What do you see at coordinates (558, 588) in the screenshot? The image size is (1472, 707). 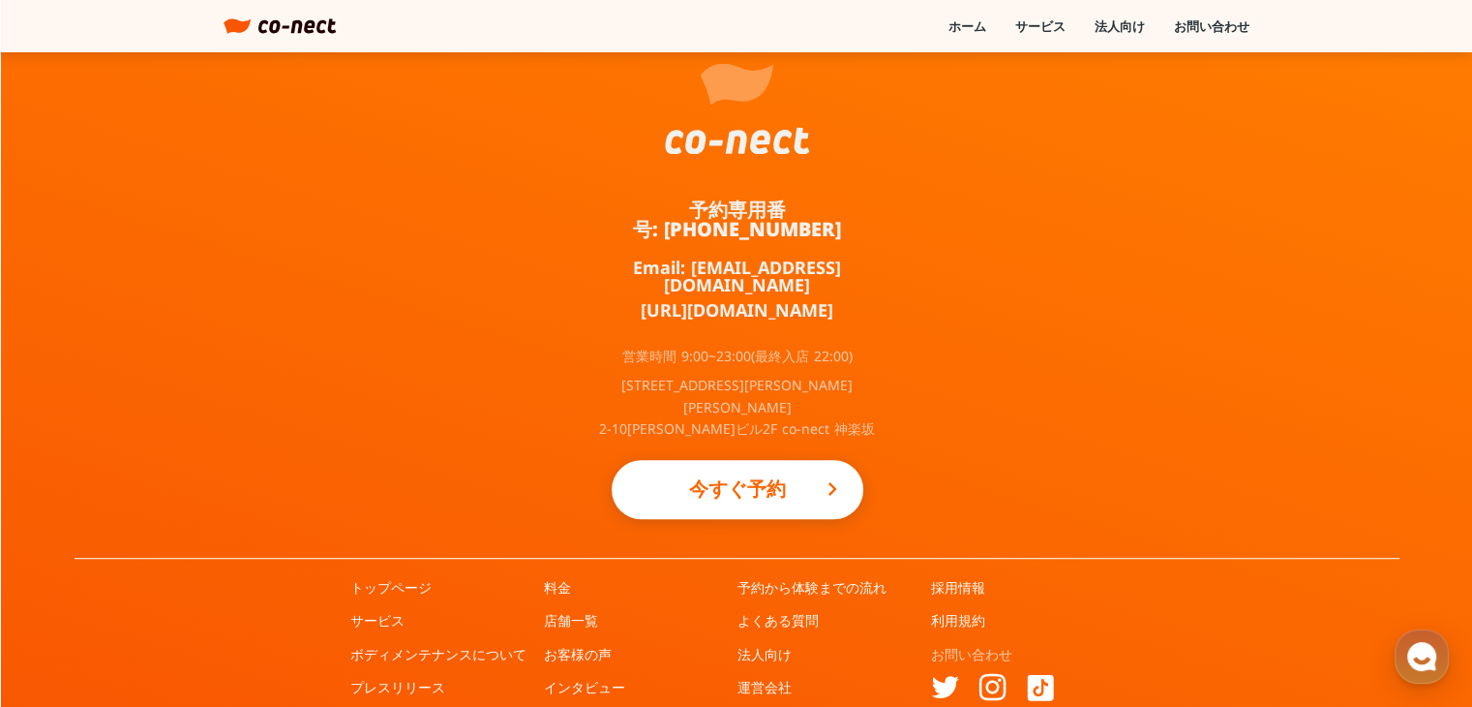 I see `a: 料金` at bounding box center [558, 588].